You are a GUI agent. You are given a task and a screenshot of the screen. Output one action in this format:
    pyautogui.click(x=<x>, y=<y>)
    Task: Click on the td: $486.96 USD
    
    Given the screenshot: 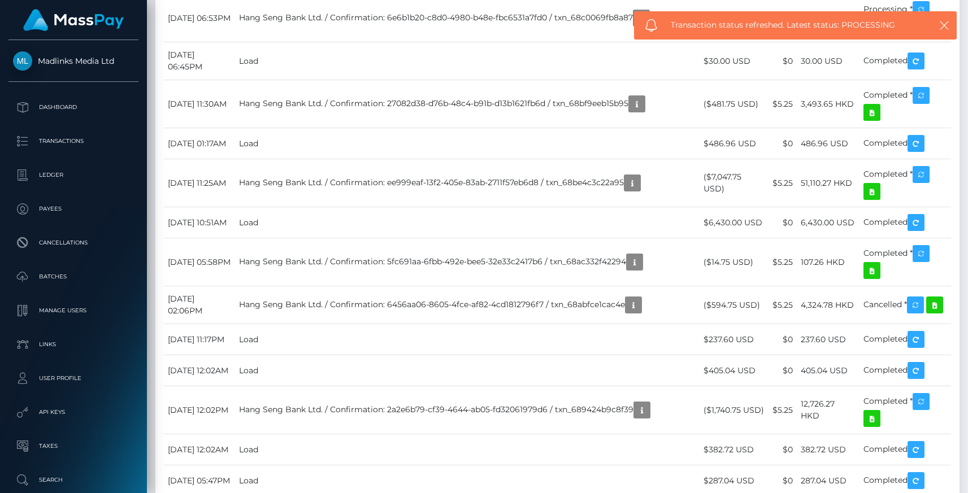 What is the action you would take?
    pyautogui.click(x=733, y=144)
    